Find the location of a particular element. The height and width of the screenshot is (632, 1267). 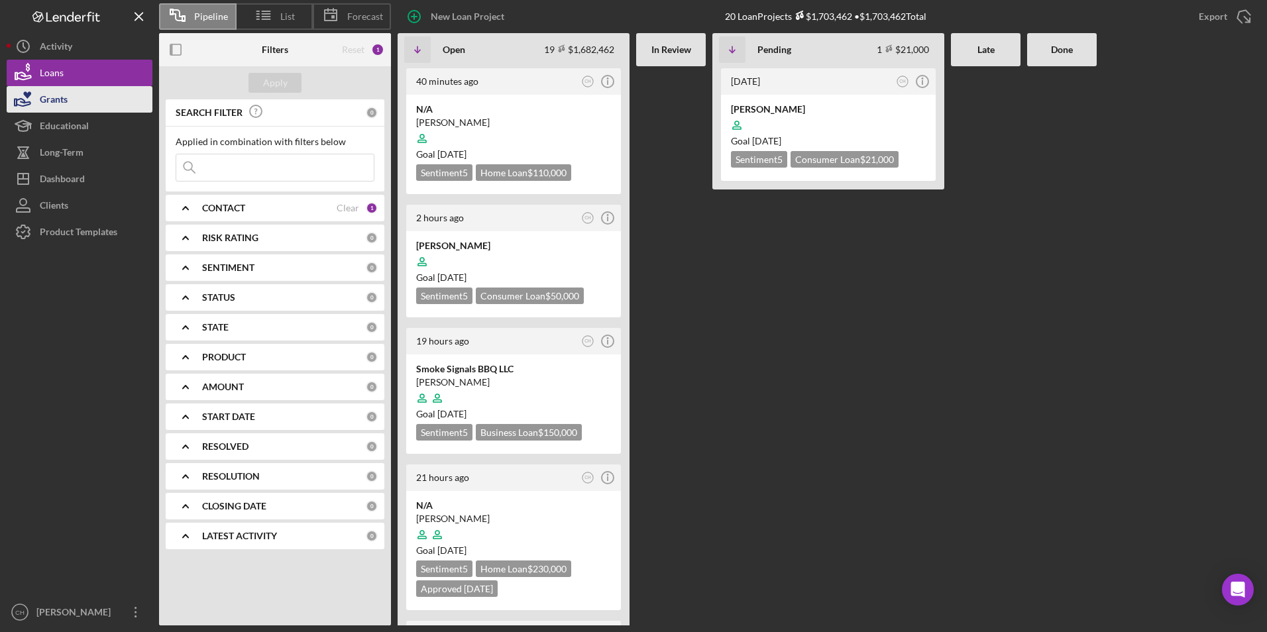

div: Educational is located at coordinates (64, 127).